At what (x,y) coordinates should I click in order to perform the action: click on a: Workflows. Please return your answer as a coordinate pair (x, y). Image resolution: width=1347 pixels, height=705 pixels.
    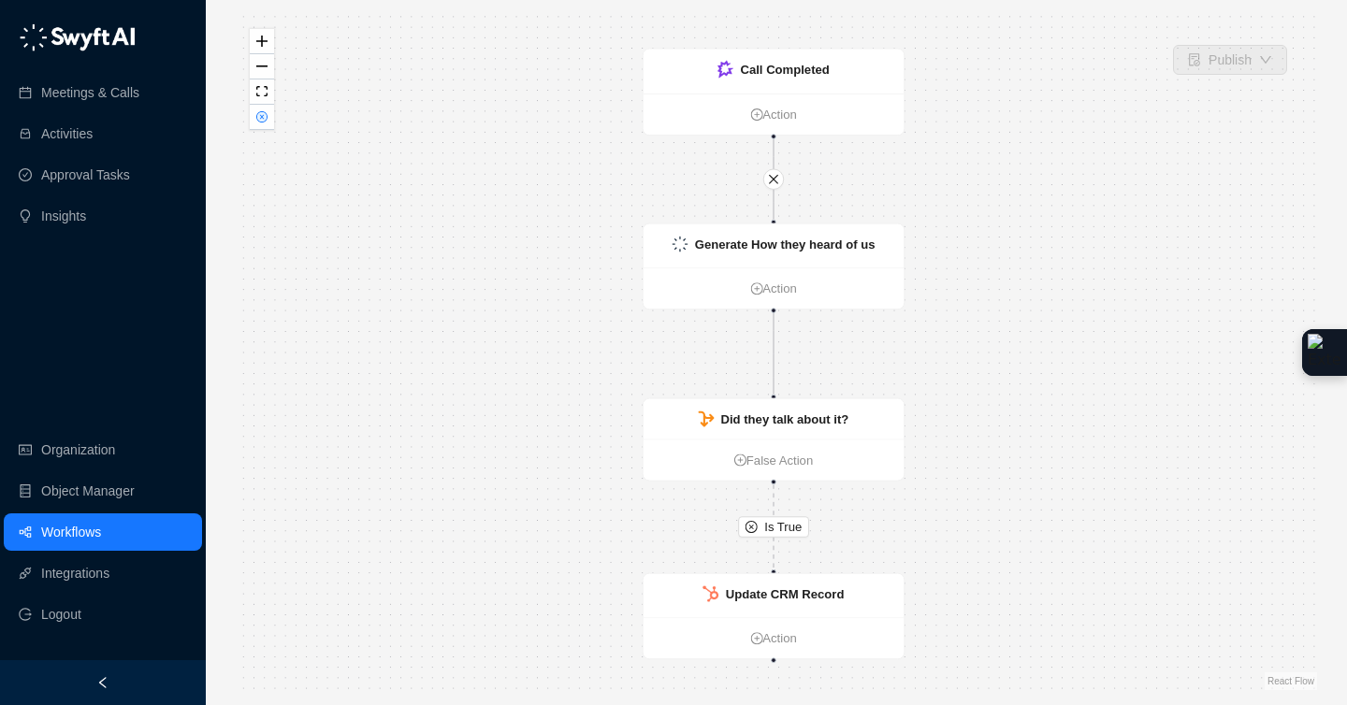
    Looking at the image, I should click on (71, 532).